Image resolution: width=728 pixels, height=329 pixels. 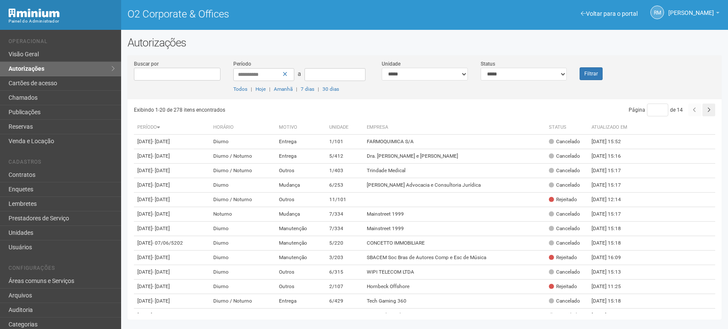 What do you see at coordinates (243, 128) in the screenshot?
I see `th: Horário` at bounding box center [243, 128].